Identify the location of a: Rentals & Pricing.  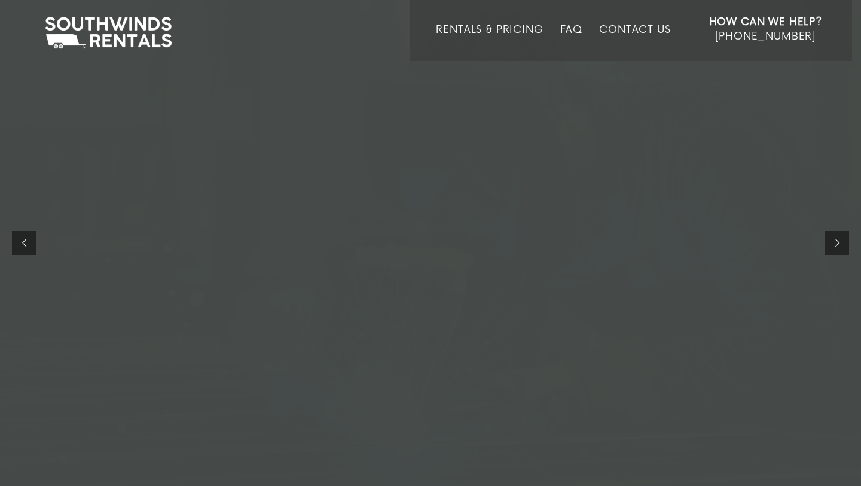
(489, 42).